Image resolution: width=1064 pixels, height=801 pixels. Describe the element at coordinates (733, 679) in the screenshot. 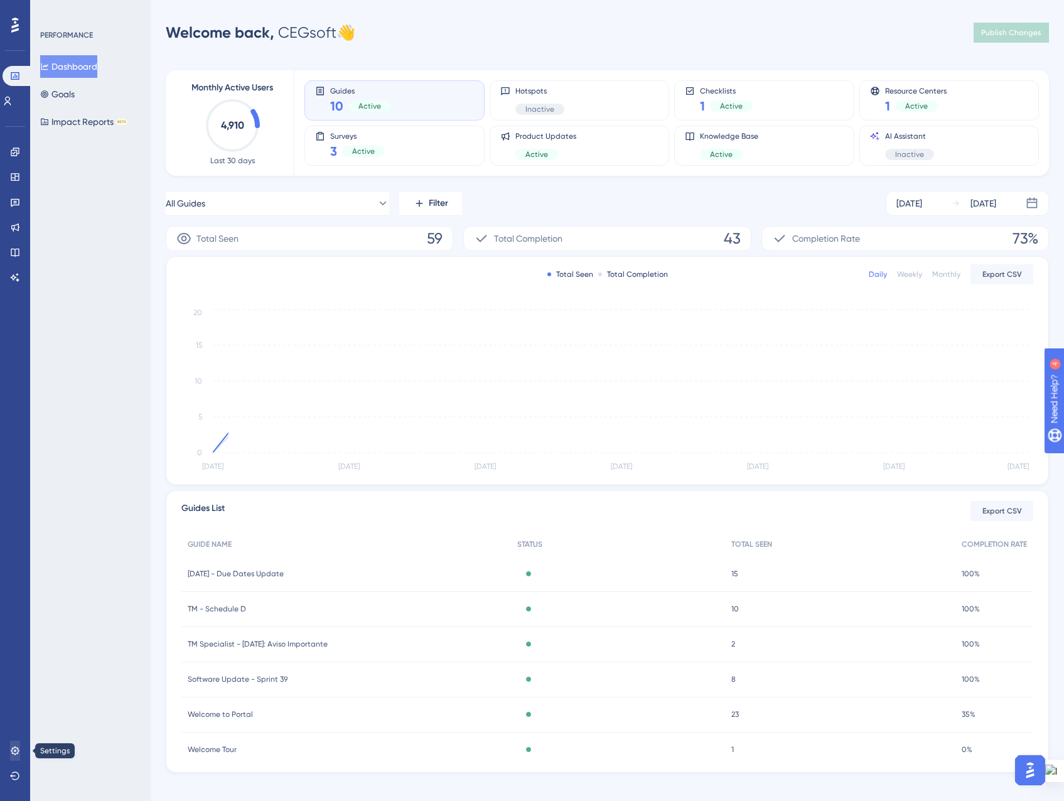

I see `span: 8` at that location.